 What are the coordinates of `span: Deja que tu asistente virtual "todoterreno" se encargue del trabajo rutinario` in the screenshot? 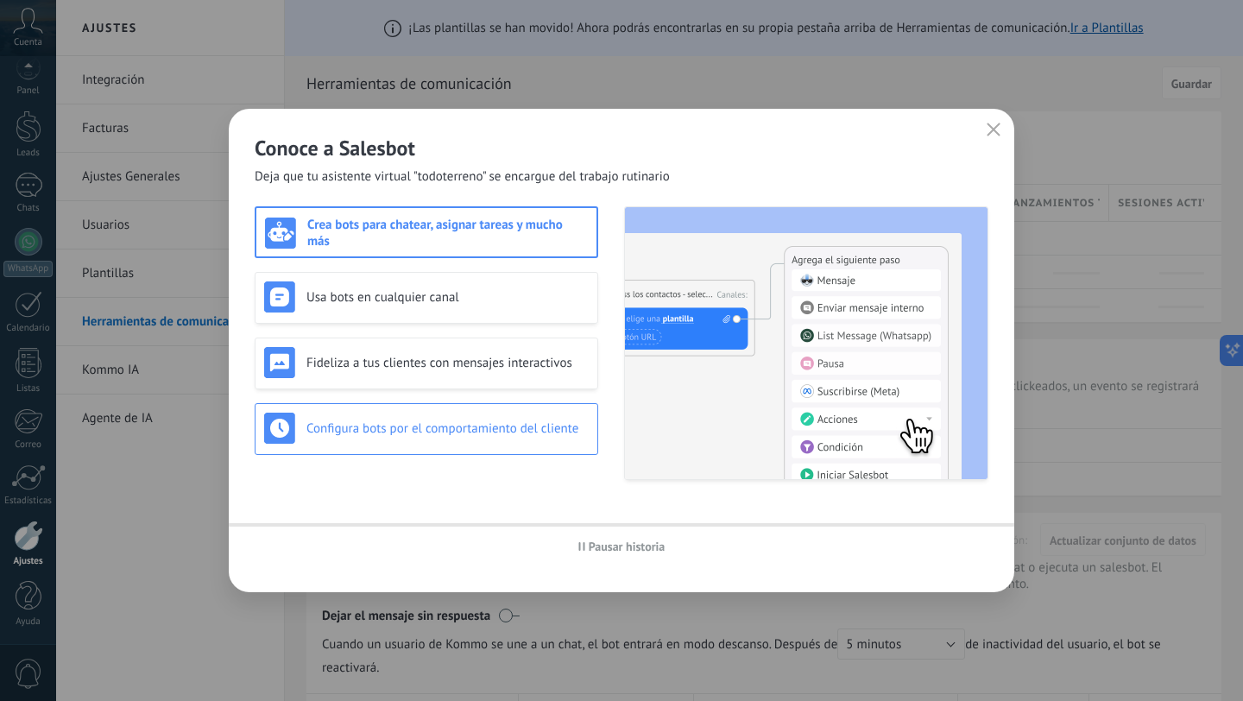 It's located at (462, 177).